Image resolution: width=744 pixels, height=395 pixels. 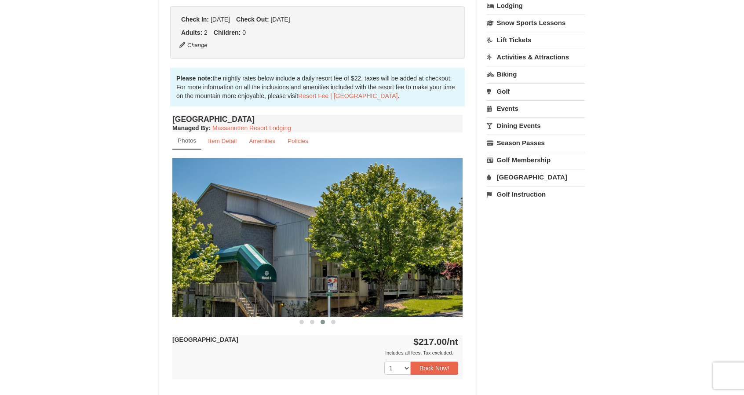 What do you see at coordinates (252, 128) in the screenshot?
I see `a: Massanutten Resort Lodging` at bounding box center [252, 128].